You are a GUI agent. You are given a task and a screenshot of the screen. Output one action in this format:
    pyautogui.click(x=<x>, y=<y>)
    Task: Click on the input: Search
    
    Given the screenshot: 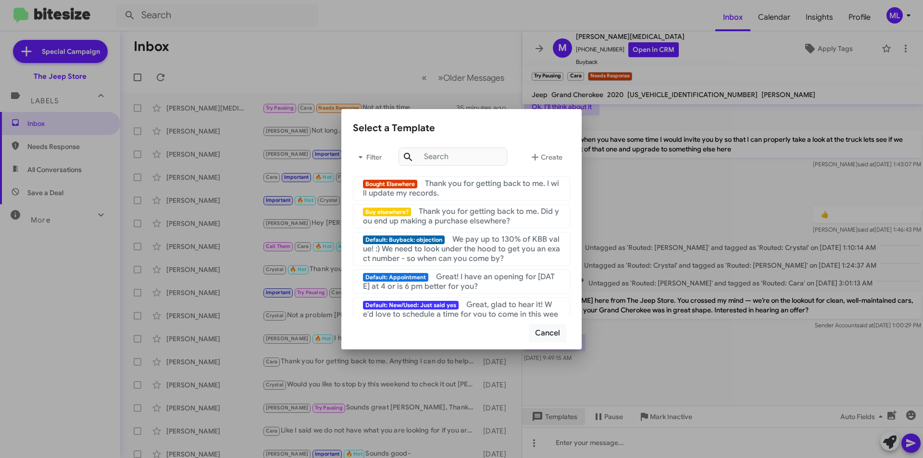 What is the action you would take?
    pyautogui.click(x=453, y=157)
    